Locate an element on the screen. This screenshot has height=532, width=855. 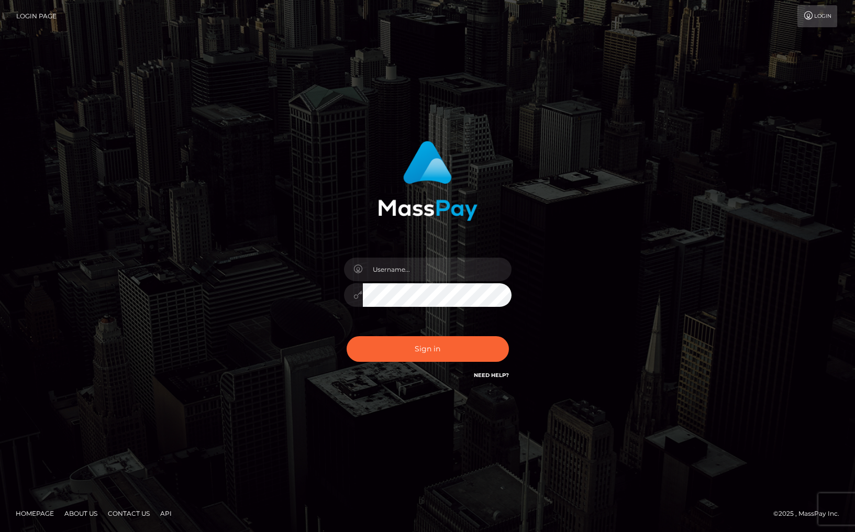
a: Login is located at coordinates (817, 16).